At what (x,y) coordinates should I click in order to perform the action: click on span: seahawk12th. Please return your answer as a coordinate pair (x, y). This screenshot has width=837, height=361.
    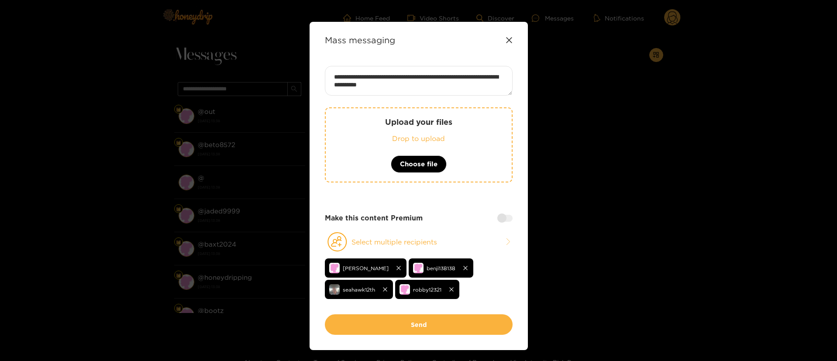
    Looking at the image, I should click on (359, 289).